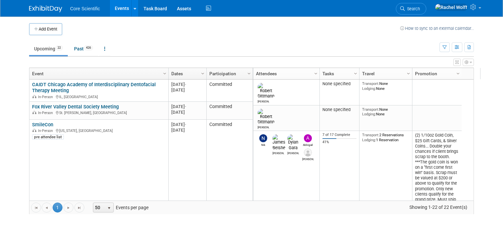 The image size is (503, 242). I want to click on img: ExhibitDay, so click(46, 9).